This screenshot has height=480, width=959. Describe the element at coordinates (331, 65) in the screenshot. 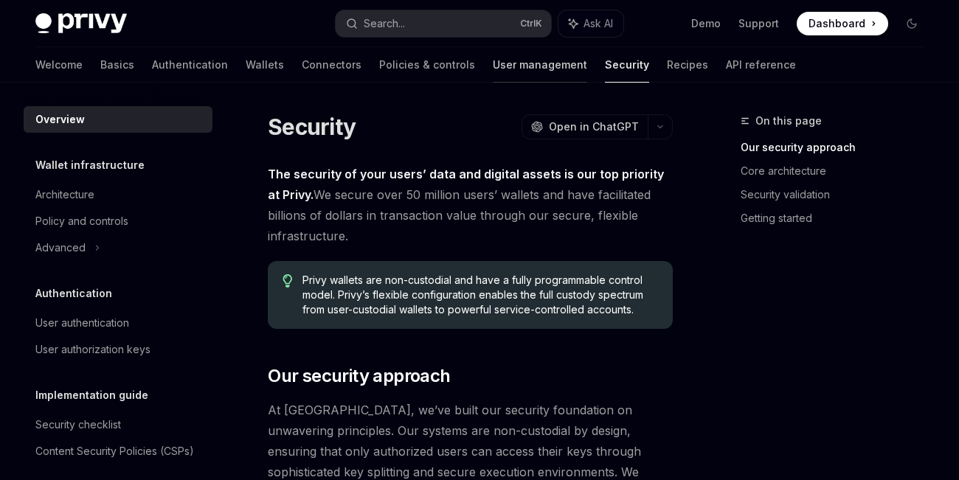

I see `a: Connectors` at that location.